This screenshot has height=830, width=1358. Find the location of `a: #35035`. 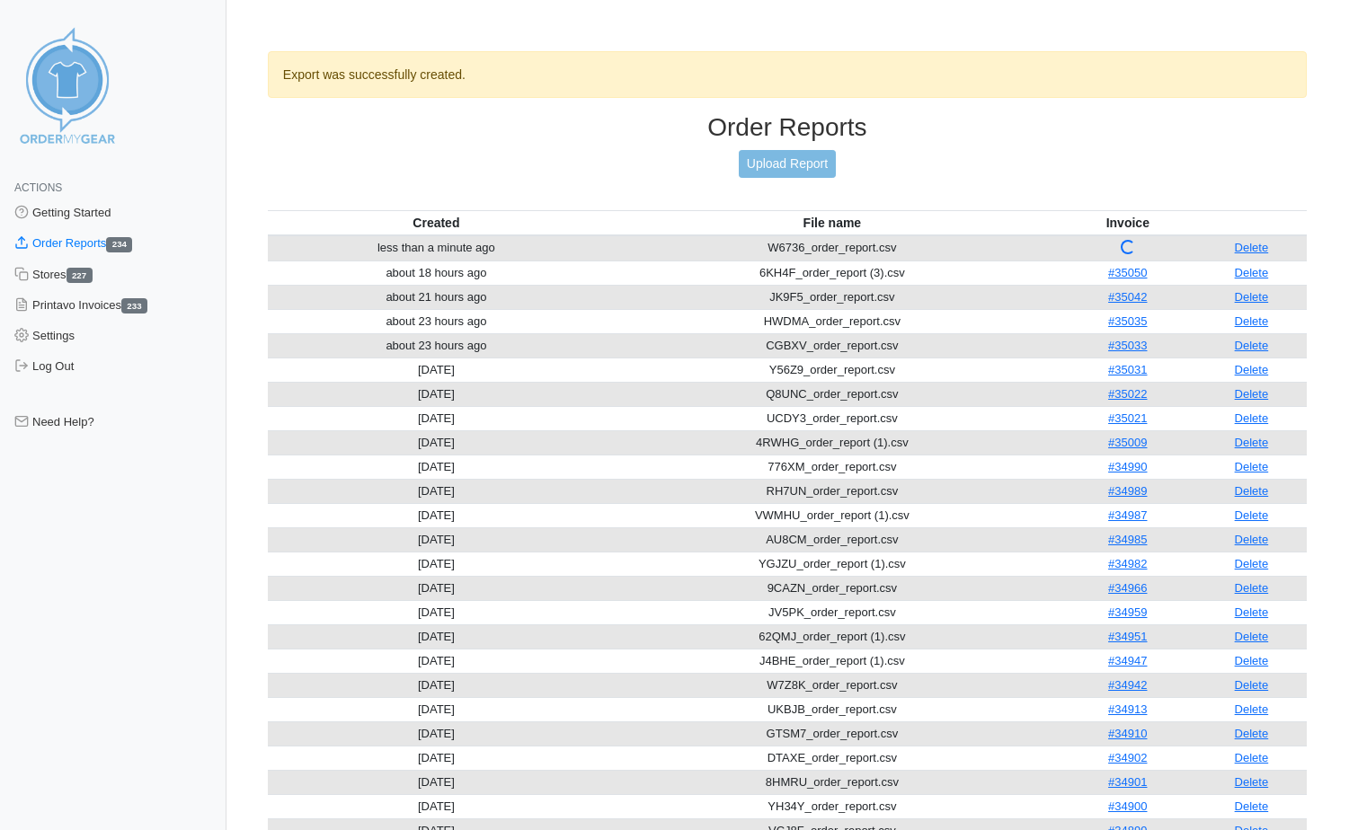

a: #35035 is located at coordinates (1127, 321).